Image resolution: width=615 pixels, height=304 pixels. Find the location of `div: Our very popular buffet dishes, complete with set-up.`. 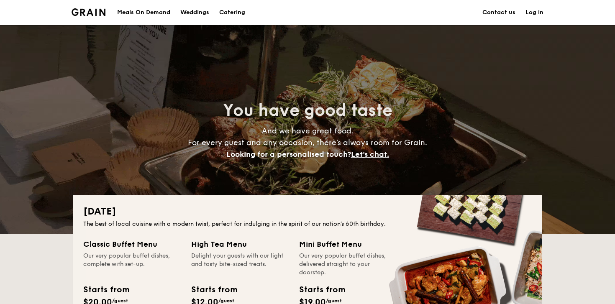

div: Our very popular buffet dishes, complete with set-up. is located at coordinates (132, 264).